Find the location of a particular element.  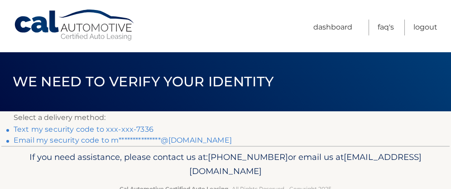

a: Logout is located at coordinates (425, 27).